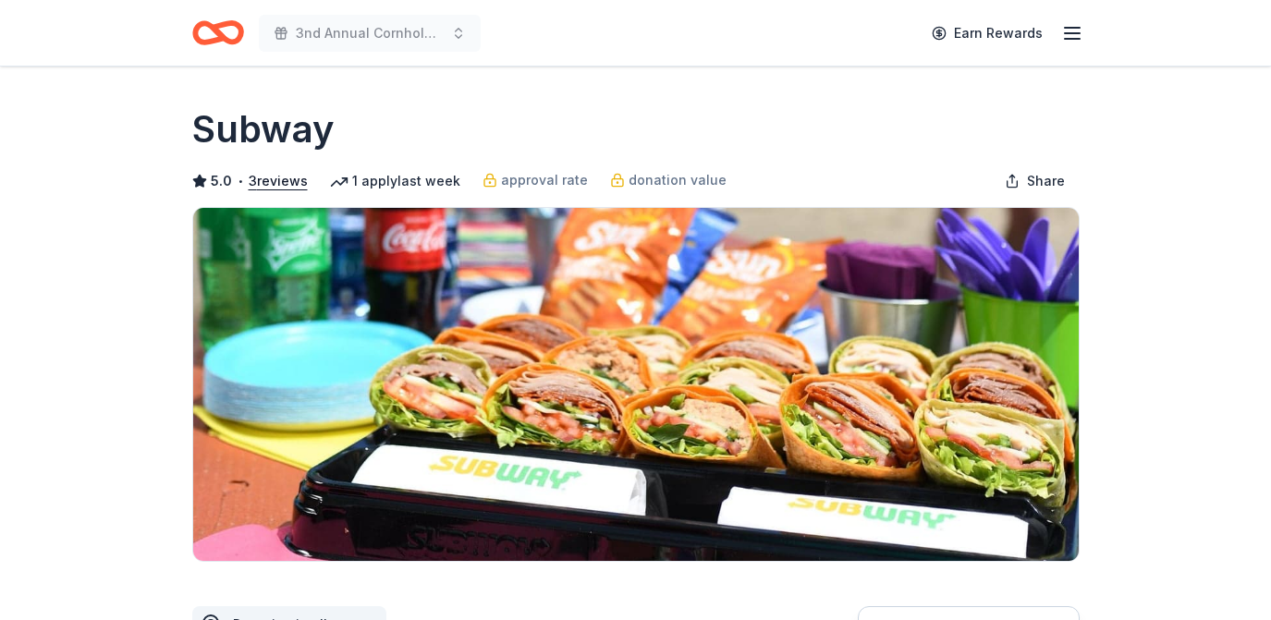  What do you see at coordinates (544, 180) in the screenshot?
I see `span: approval rate` at bounding box center [544, 180].